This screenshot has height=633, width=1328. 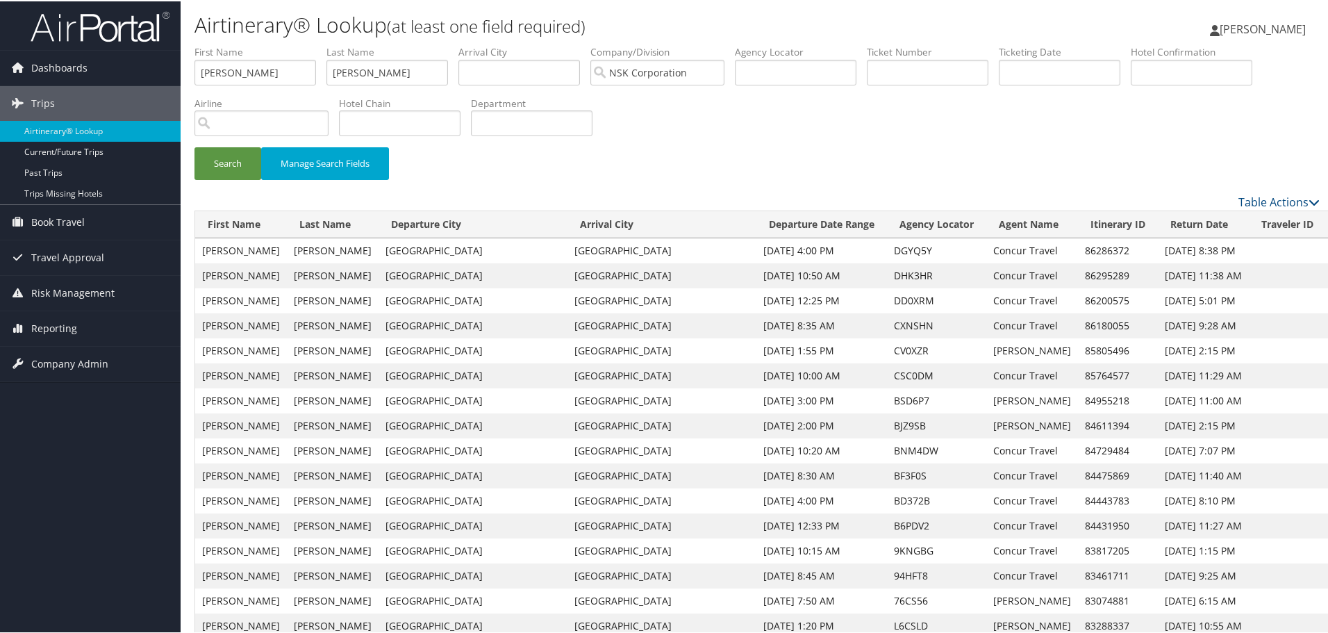 I want to click on th: Departure Date Range: activate to sort column ascending, so click(x=821, y=223).